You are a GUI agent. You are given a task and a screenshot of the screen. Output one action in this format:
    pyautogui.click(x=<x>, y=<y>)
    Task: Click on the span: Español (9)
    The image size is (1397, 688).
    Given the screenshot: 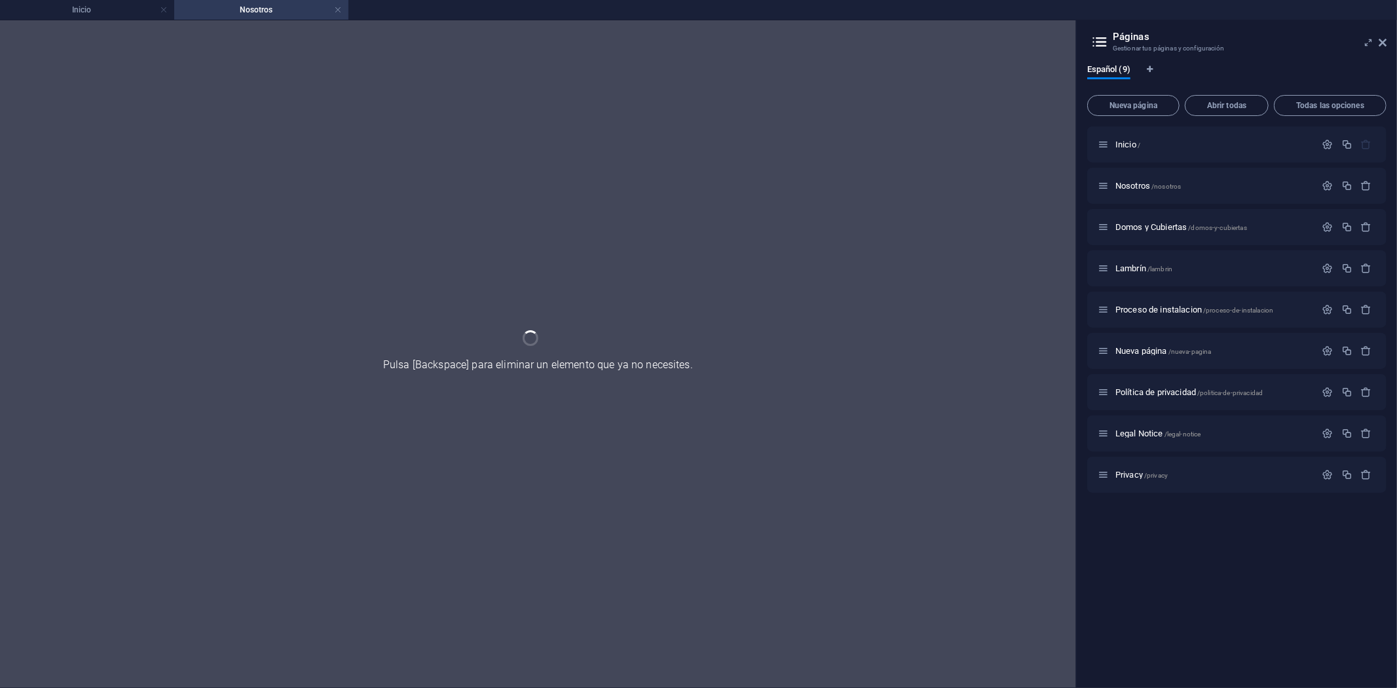 What is the action you would take?
    pyautogui.click(x=1109, y=71)
    